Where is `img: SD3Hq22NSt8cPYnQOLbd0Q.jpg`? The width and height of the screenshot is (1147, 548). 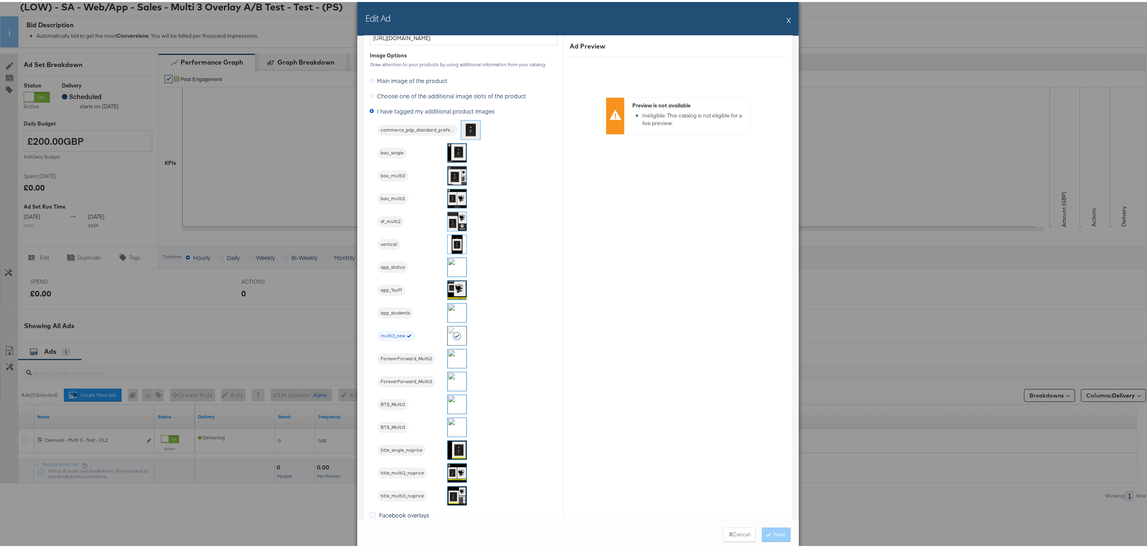
img: SD3Hq22NSt8cPYnQOLbd0Q.jpg is located at coordinates (457, 220).